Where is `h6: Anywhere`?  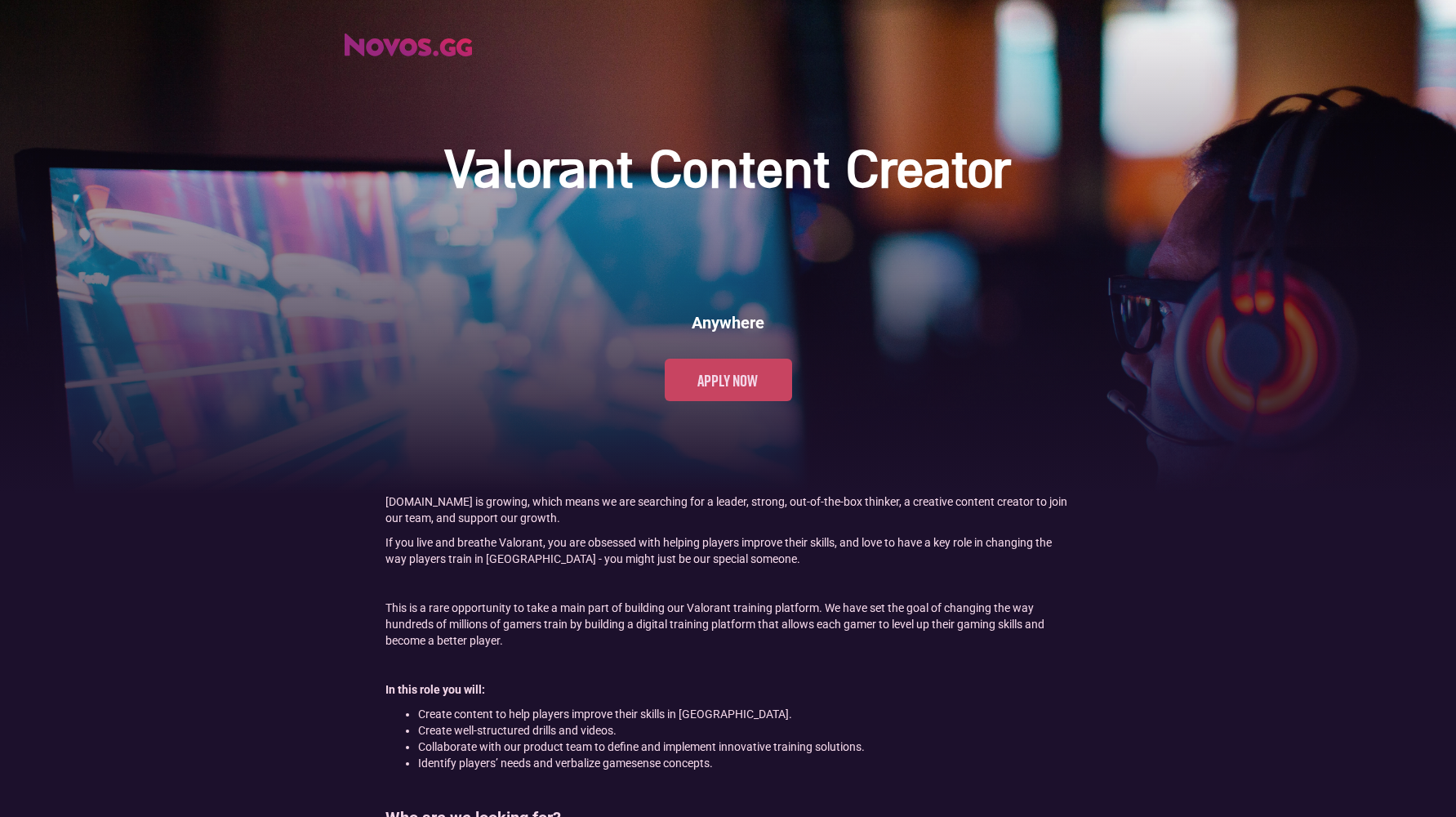 h6: Anywhere is located at coordinates (728, 322).